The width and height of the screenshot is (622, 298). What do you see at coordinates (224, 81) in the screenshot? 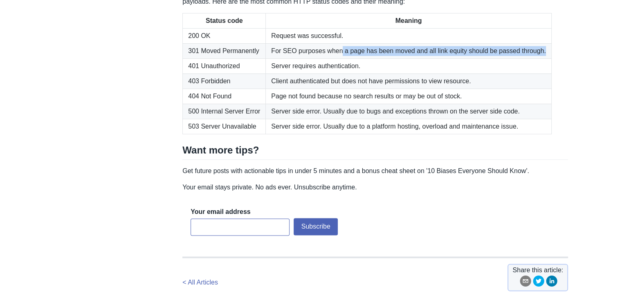
I see `td: 403 Forbidden` at bounding box center [224, 81].